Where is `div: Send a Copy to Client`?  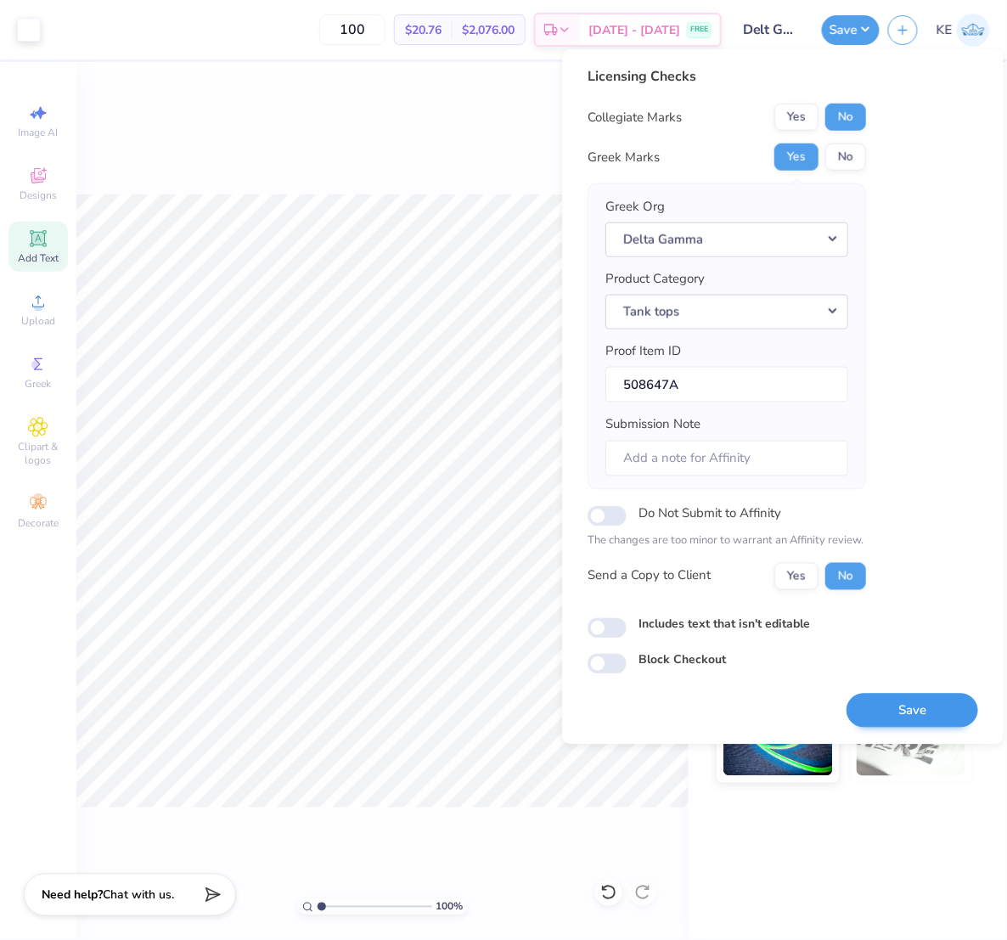 div: Send a Copy to Client is located at coordinates (649, 576).